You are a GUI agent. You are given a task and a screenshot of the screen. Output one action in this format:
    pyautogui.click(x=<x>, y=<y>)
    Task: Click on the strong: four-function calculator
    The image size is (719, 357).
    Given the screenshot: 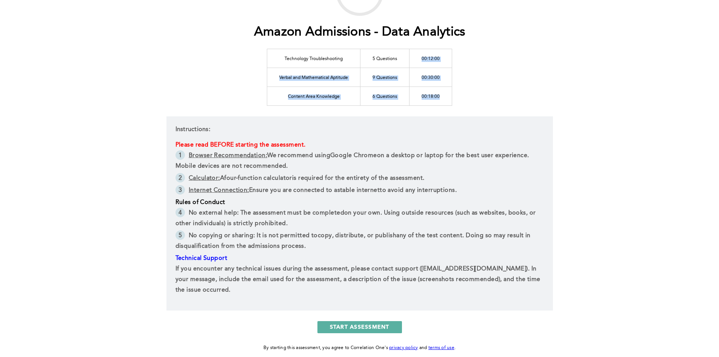 What is the action you would take?
    pyautogui.click(x=258, y=178)
    